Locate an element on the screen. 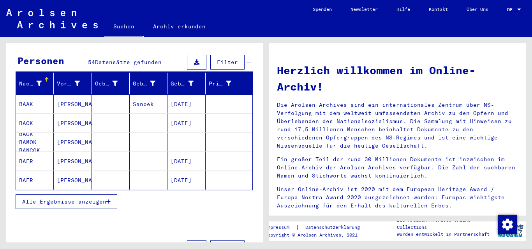 Image resolution: width=532 pixels, height=249 pixels. mat-cell: BACK is located at coordinates (35, 123).